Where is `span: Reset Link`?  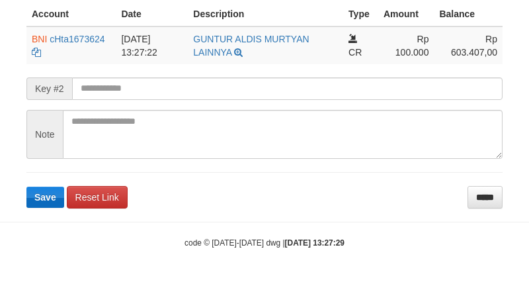 span: Reset Link is located at coordinates (97, 197).